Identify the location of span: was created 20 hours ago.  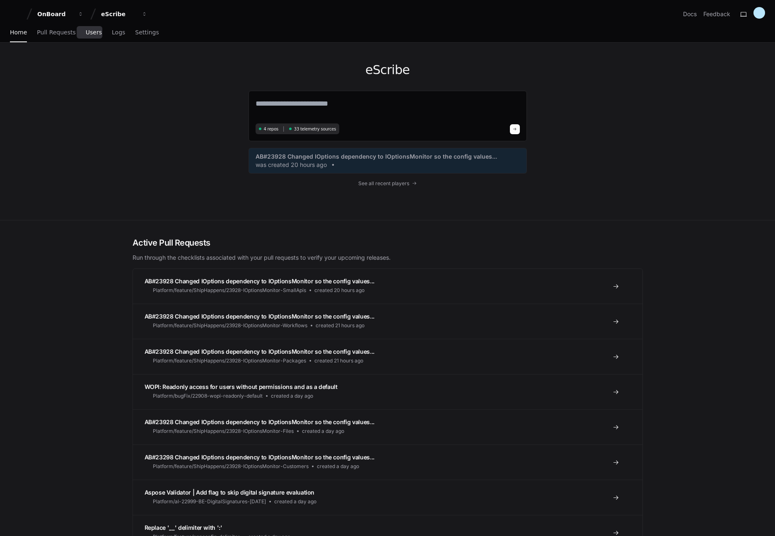
(291, 165).